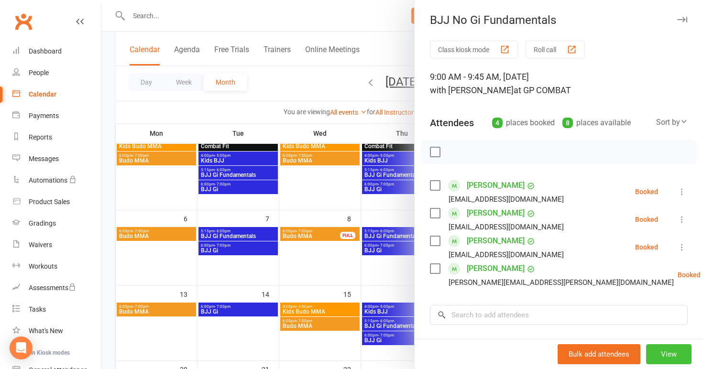  What do you see at coordinates (56, 266) in the screenshot?
I see `a: Workouts` at bounding box center [56, 266].